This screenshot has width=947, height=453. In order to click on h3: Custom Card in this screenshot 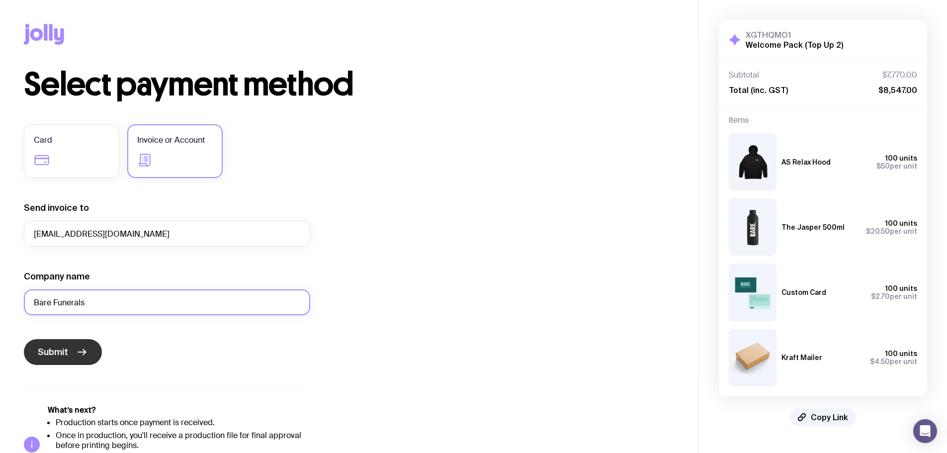, I will do `click(804, 292)`.